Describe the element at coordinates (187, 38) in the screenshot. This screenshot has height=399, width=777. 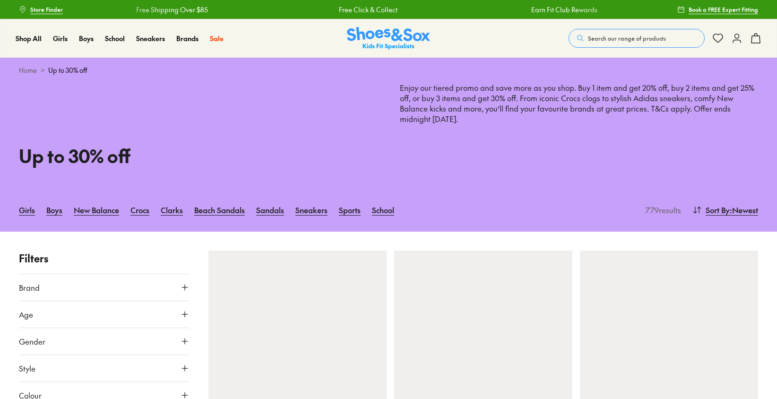
I see `span: Brands` at that location.